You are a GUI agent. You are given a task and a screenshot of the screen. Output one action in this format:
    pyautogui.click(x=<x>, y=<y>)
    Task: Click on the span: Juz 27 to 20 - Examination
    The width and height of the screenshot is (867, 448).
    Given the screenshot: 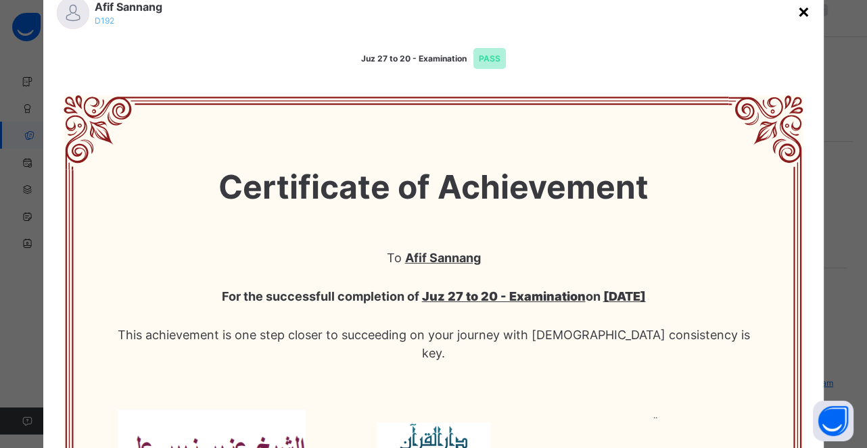 What is the action you would take?
    pyautogui.click(x=433, y=58)
    